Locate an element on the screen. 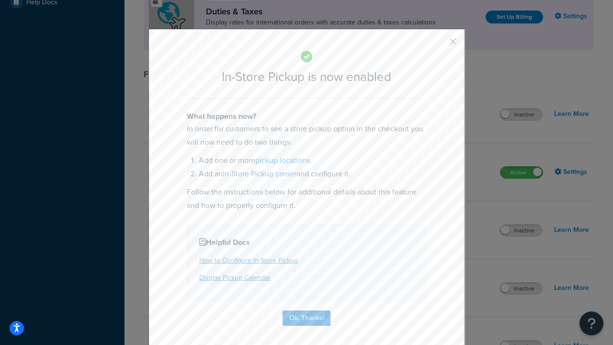 This screenshot has height=345, width=613. h2: In-Store Pickup is now enabled is located at coordinates (307, 77).